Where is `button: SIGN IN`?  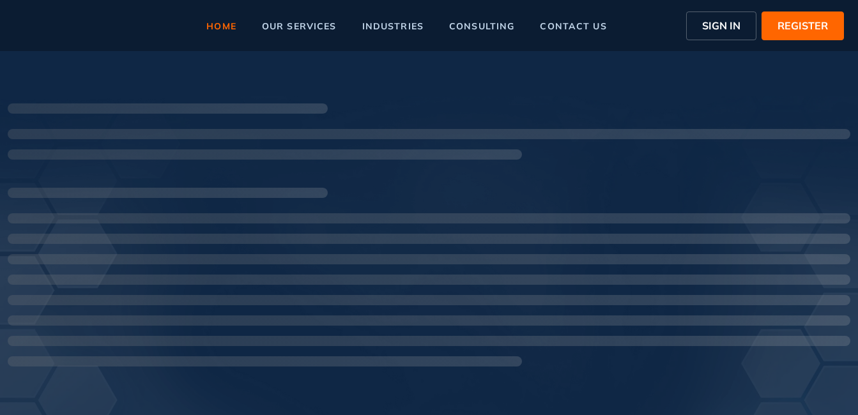
button: SIGN IN is located at coordinates (721, 26).